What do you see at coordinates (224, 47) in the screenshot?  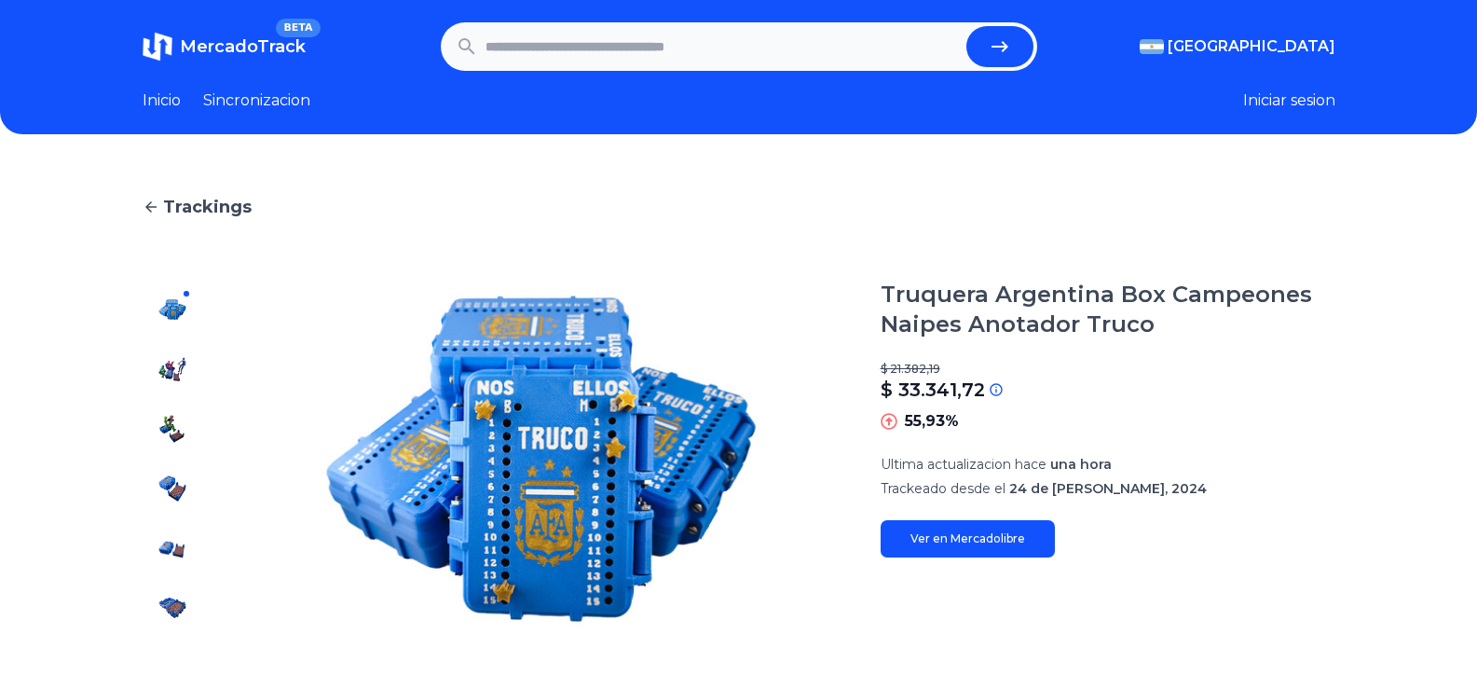 I see `a: MercadoTrackBETA` at bounding box center [224, 47].